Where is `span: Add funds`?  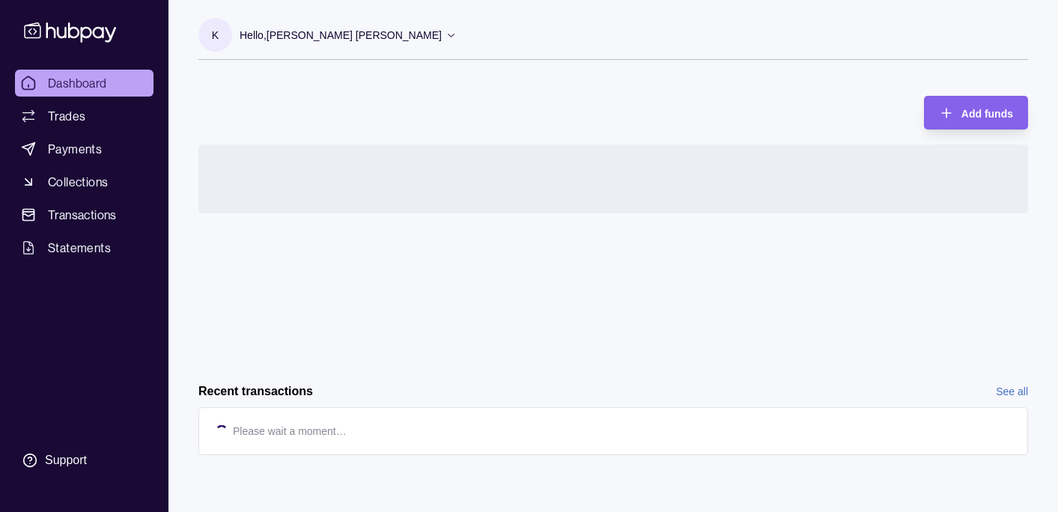 span: Add funds is located at coordinates (987, 114).